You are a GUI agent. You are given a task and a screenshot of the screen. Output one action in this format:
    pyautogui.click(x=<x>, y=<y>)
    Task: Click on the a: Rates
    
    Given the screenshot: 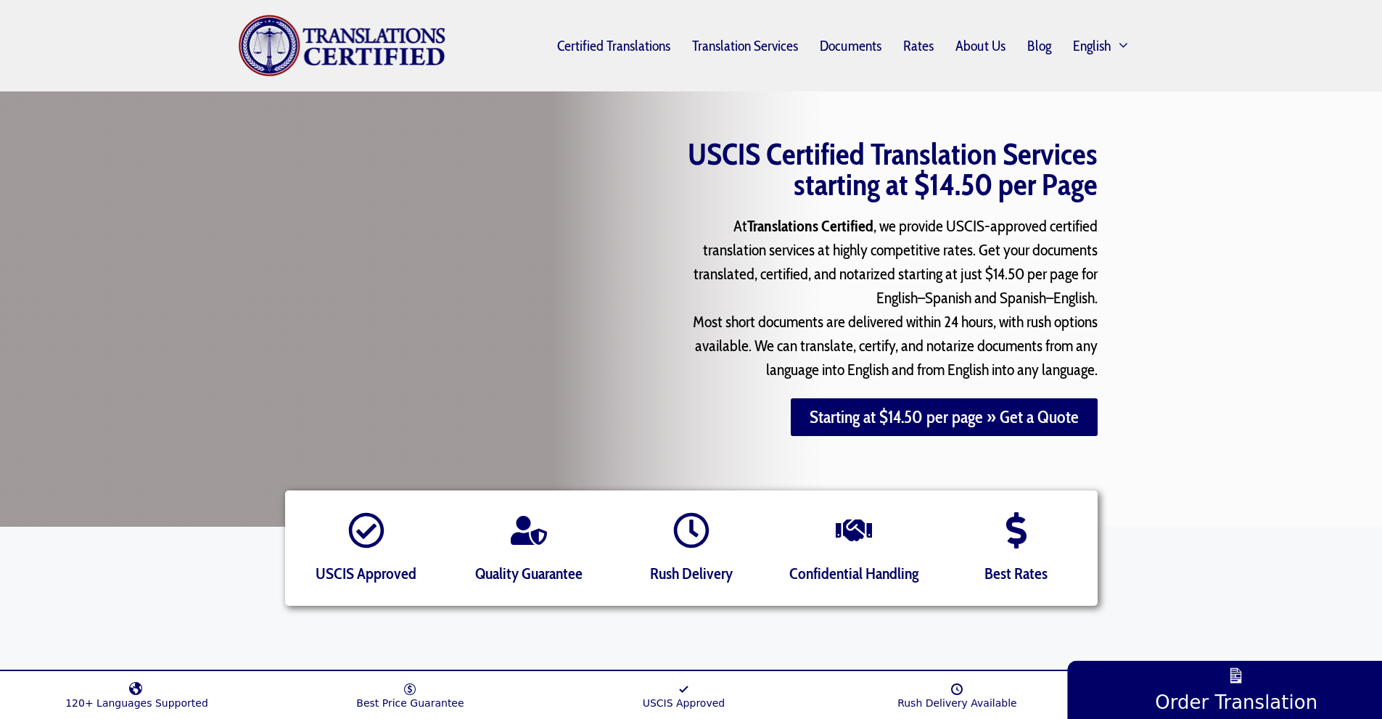 What is the action you would take?
    pyautogui.click(x=918, y=46)
    